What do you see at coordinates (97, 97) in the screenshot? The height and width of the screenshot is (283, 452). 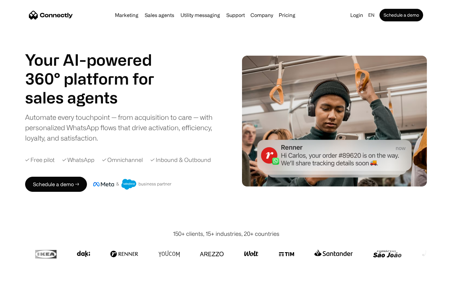 I see `h1: sales agents` at bounding box center [97, 97].